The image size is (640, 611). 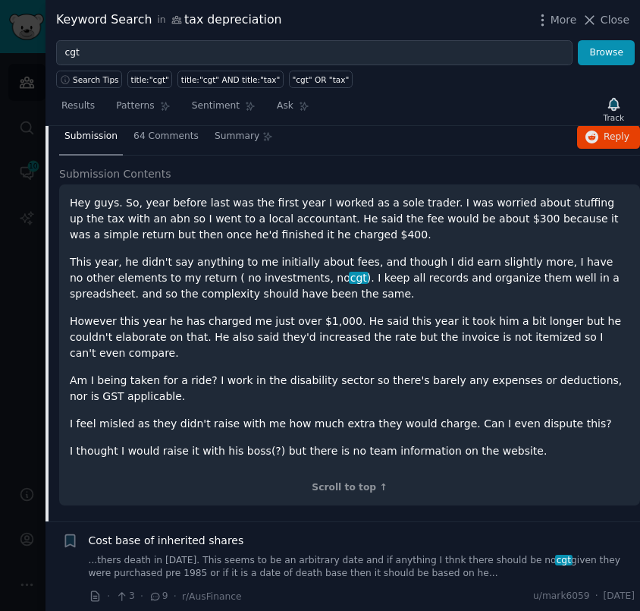 I want to click on a: title:"cgt" AND title:"tax", so click(x=231, y=79).